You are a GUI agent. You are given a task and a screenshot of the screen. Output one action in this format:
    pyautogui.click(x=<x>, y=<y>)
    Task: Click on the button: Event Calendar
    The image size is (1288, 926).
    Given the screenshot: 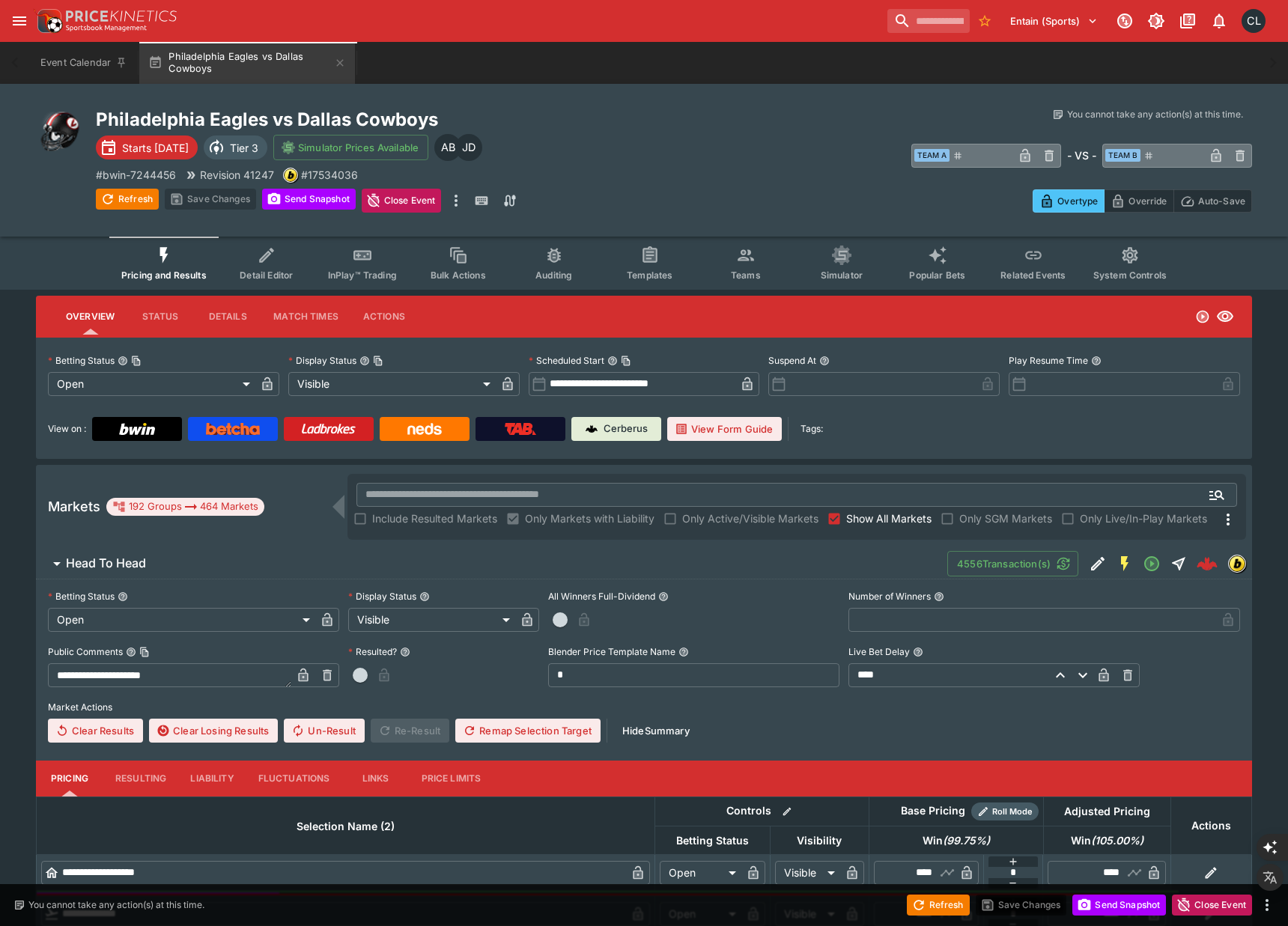 What is the action you would take?
    pyautogui.click(x=84, y=63)
    